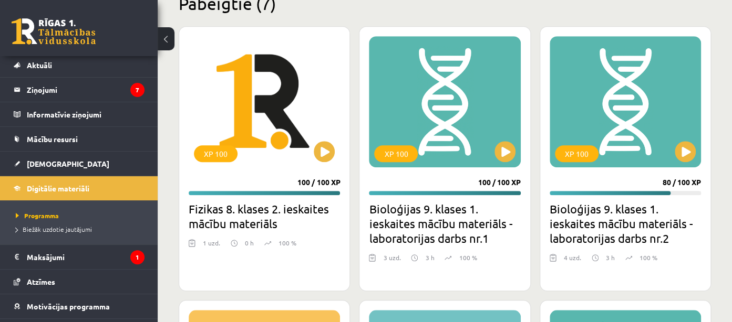 Image resolution: width=732 pixels, height=322 pixels. Describe the element at coordinates (58, 189) in the screenshot. I see `span: Digitālie materiāli` at that location.